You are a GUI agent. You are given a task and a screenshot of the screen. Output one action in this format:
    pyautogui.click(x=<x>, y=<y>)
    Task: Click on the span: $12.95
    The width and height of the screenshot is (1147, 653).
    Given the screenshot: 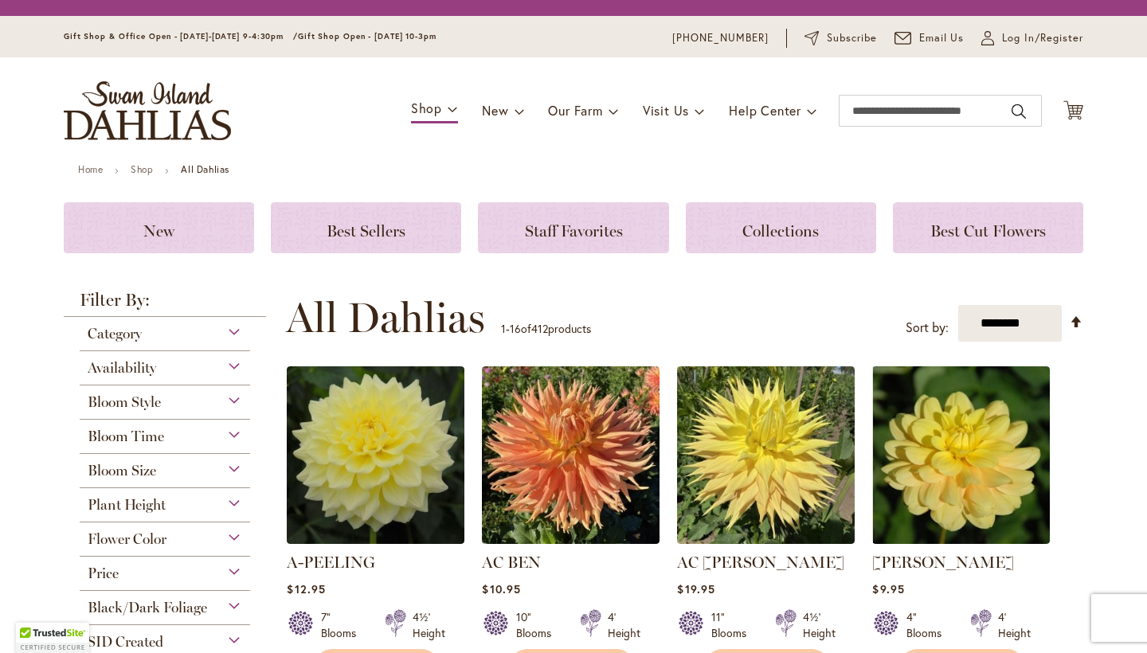 What is the action you would take?
    pyautogui.click(x=306, y=589)
    